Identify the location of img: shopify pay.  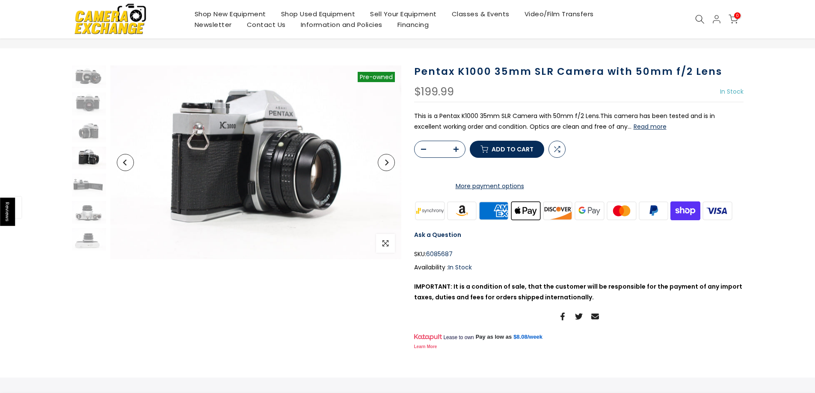
(686, 211).